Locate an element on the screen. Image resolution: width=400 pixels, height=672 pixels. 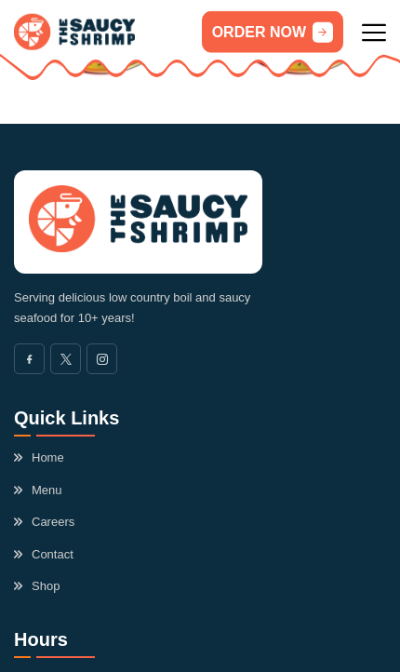
a: ORDER NOW is located at coordinates (273, 32).